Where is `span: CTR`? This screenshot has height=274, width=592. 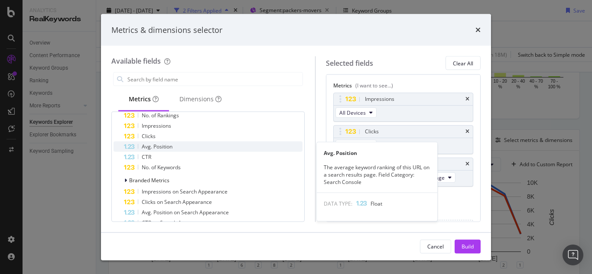 span: CTR is located at coordinates (146, 157).